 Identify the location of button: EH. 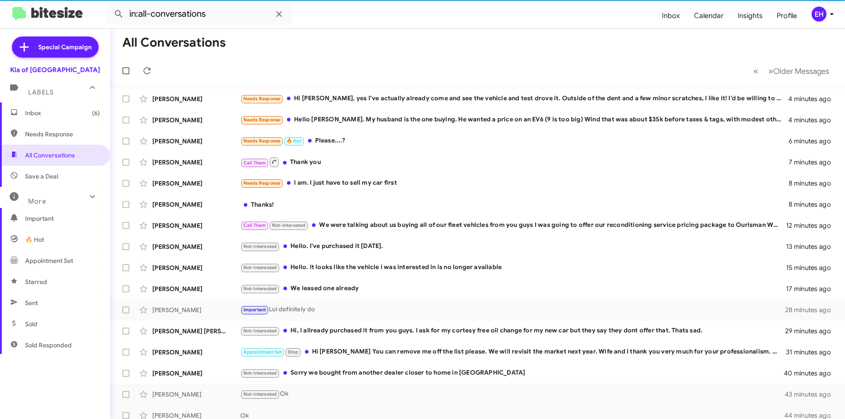
(820, 14).